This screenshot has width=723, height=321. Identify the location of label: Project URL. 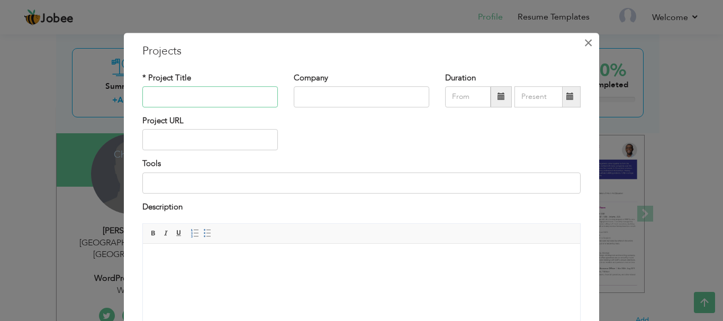
(163, 121).